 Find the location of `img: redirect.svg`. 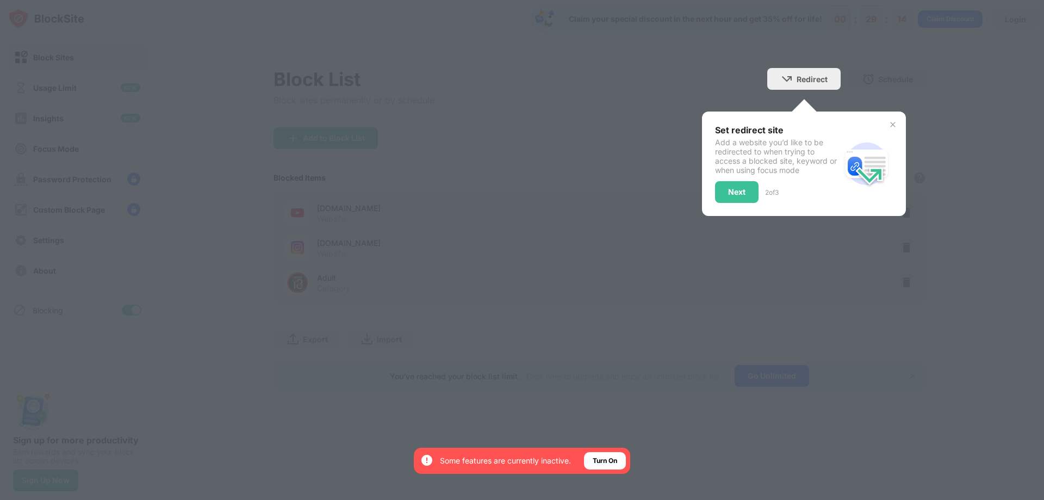

img: redirect.svg is located at coordinates (867, 164).